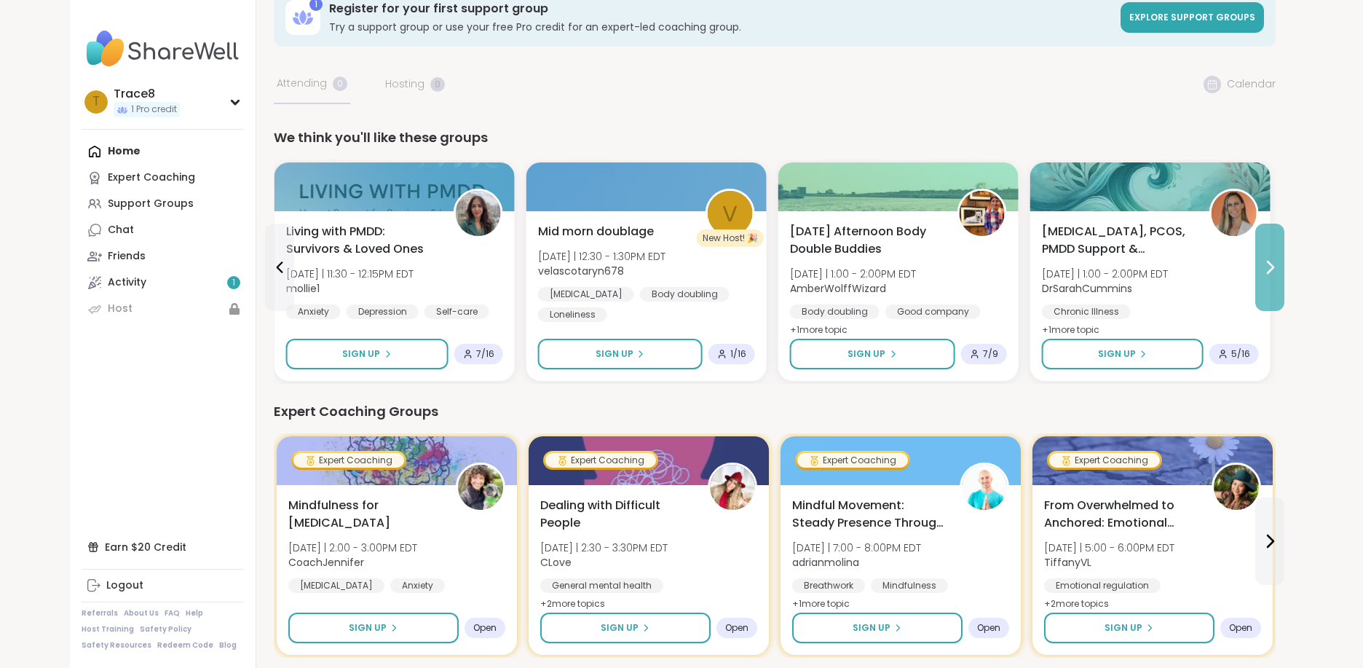  I want to click on h3: Try a support group or use your free Pro credit for an expert-led coaching group., so click(720, 27).